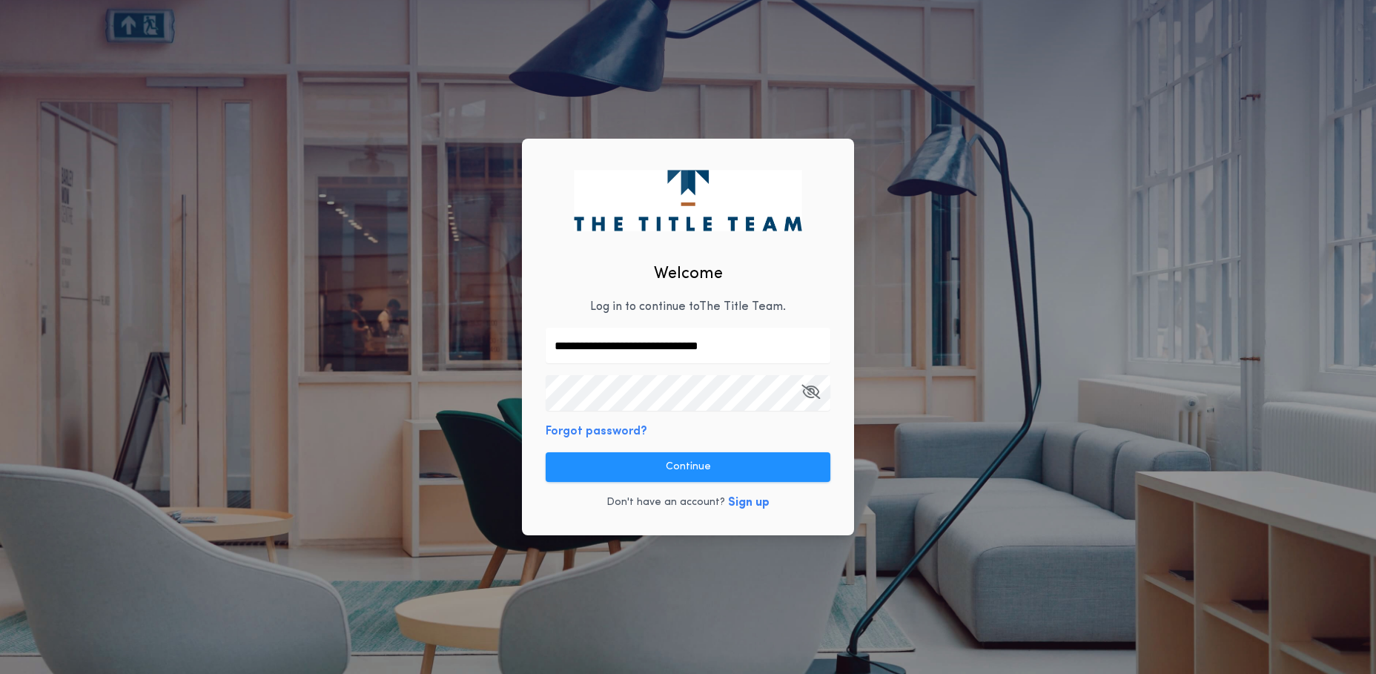  I want to click on p: Log in to continue to The Title Team ., so click(688, 307).